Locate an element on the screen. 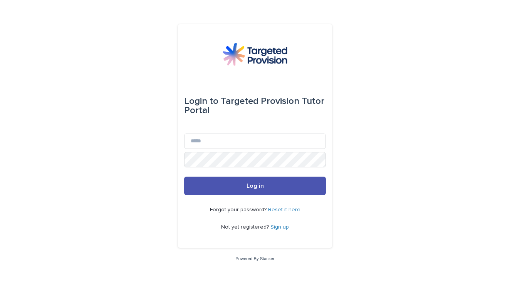 The image size is (510, 294). span: Forgot your password? is located at coordinates (239, 210).